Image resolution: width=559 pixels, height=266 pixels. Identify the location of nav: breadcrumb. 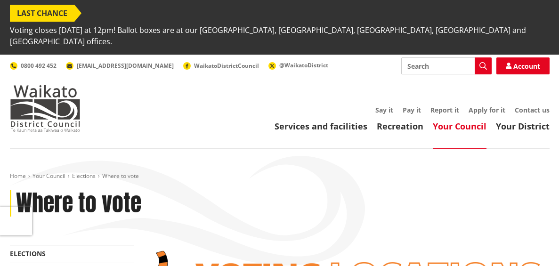
(279, 176).